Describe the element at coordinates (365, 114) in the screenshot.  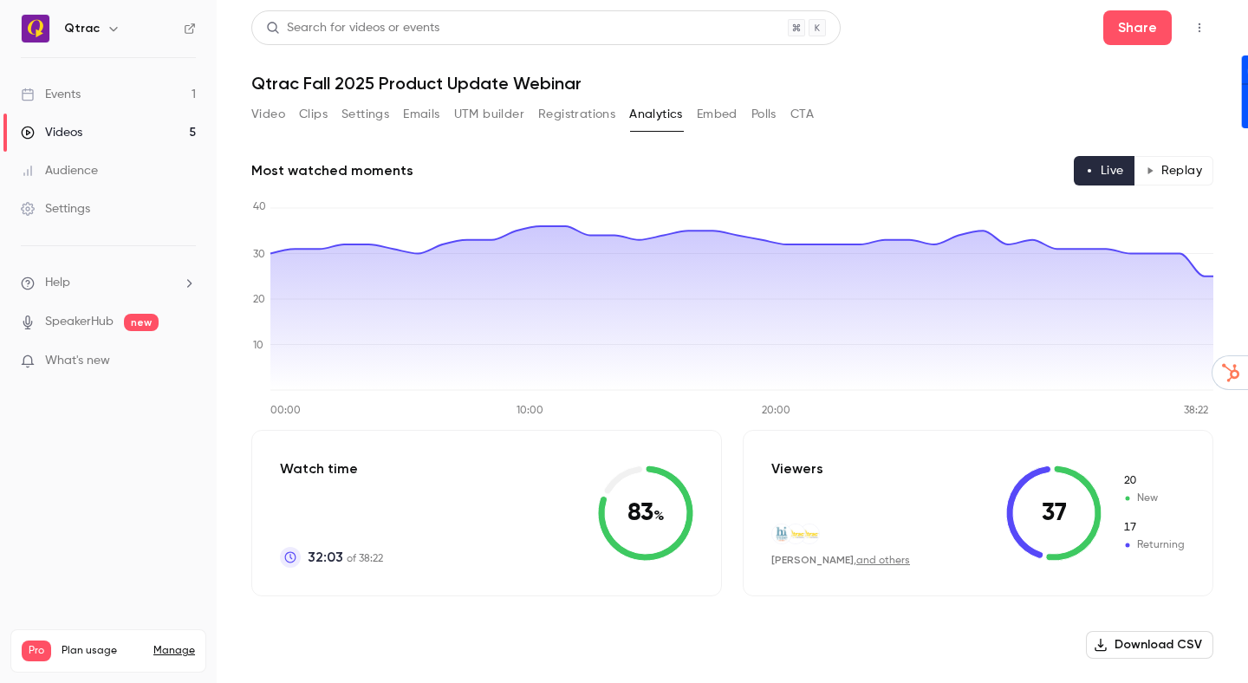
I see `button: Settings` at that location.